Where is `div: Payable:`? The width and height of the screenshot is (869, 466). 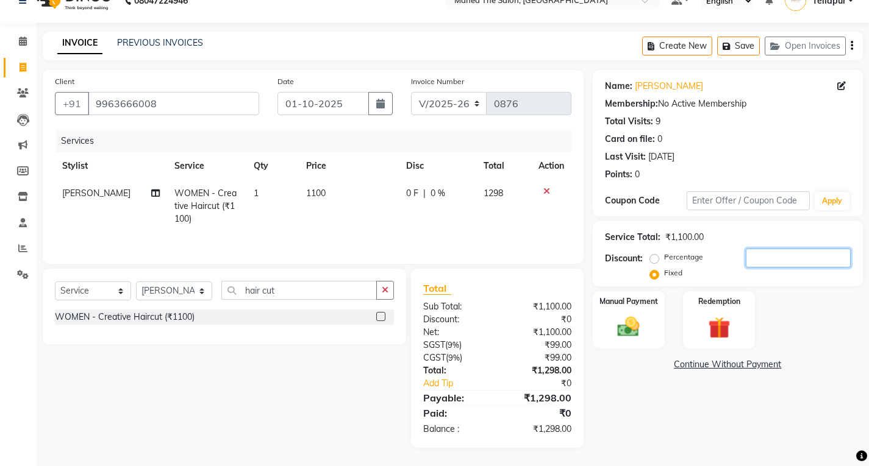 div: Payable: is located at coordinates (455, 398).